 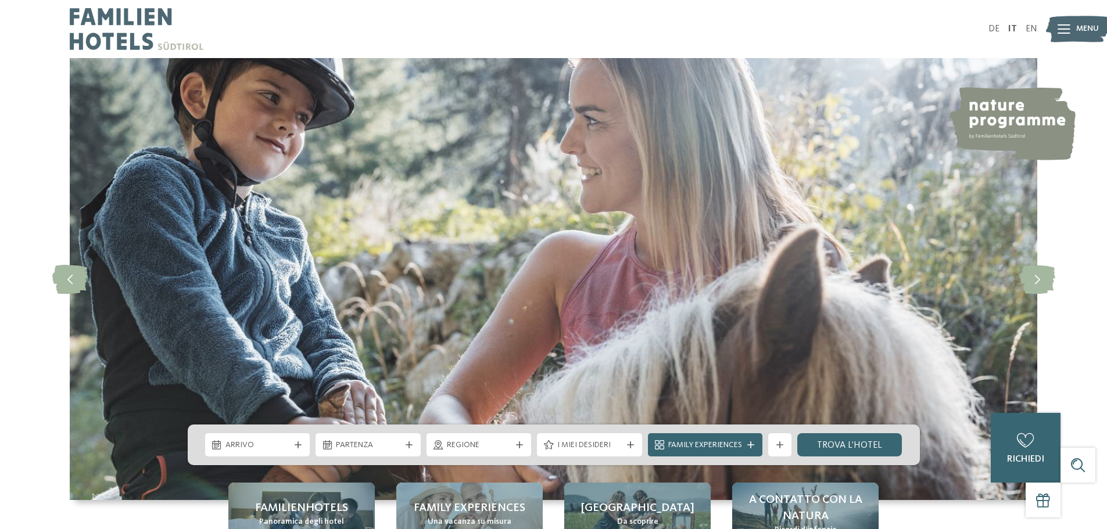 What do you see at coordinates (553, 279) in the screenshot?
I see `img: Family hotel Alto Adige: the happy family places!` at bounding box center [553, 279].